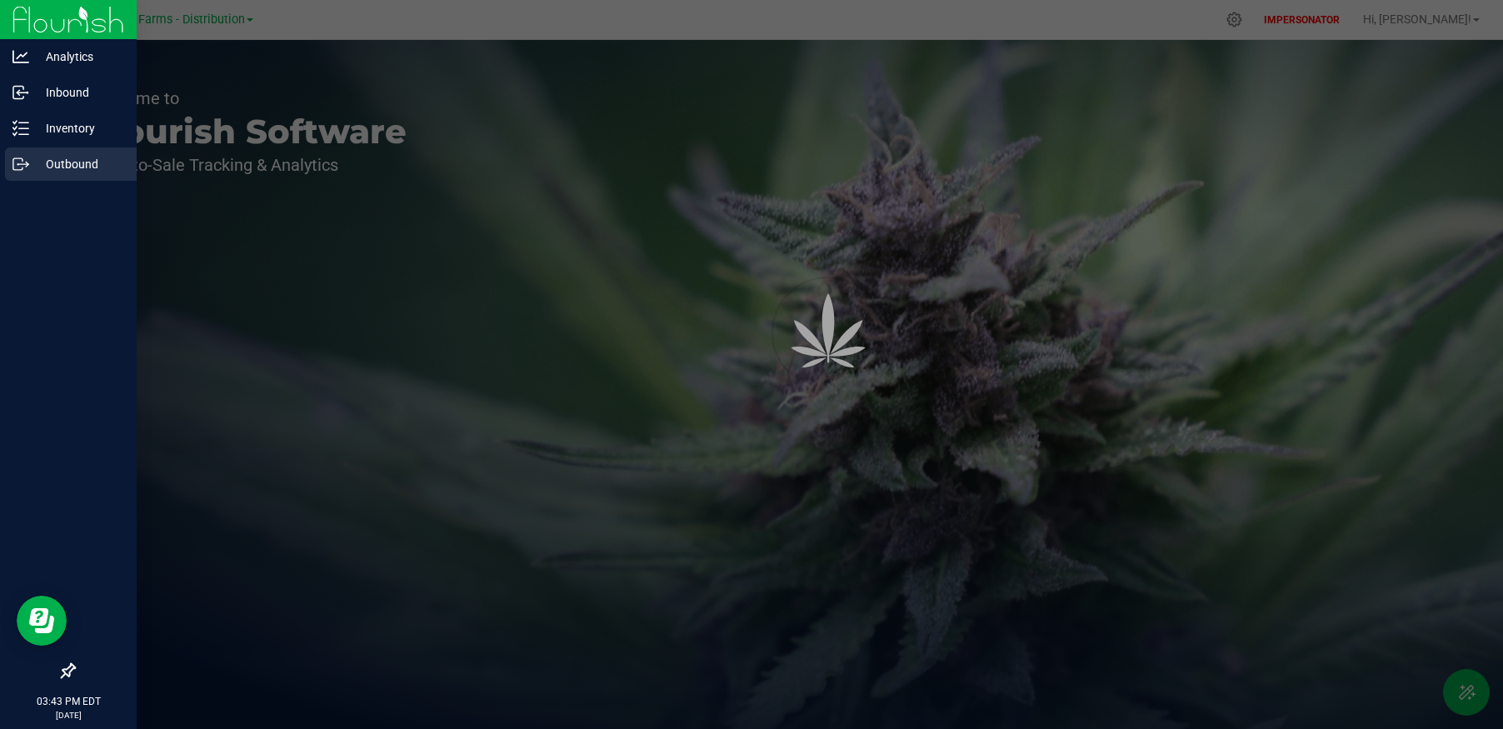  Describe the element at coordinates (21, 57) in the screenshot. I see `inline-svg: Analytics` at that location.